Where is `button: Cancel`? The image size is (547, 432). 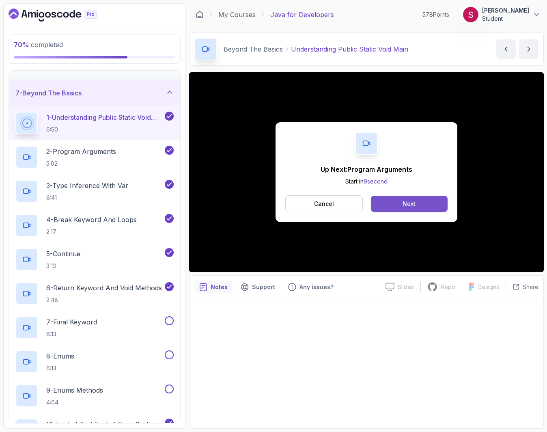
button: Cancel is located at coordinates (324, 204).